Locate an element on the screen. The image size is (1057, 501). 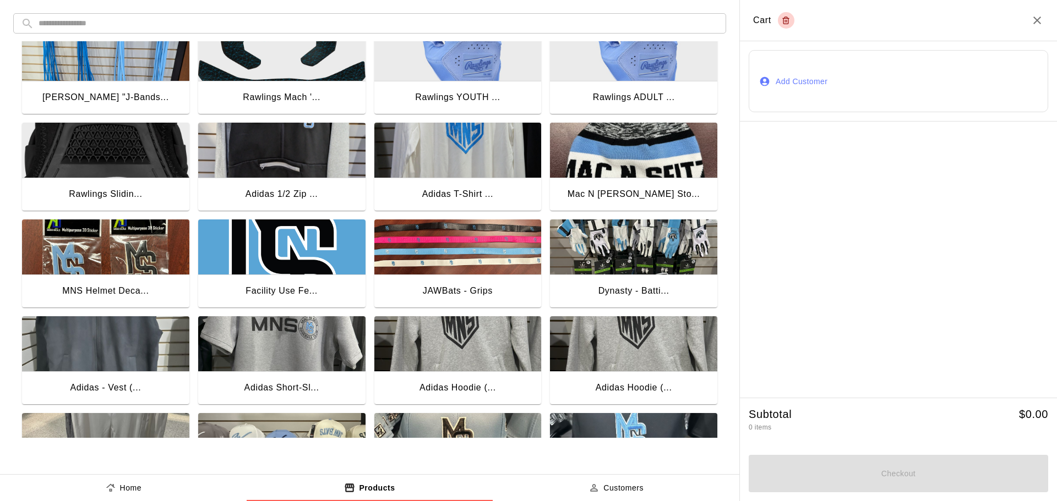
img: JAWBats Hat (Various) is located at coordinates (282, 441).